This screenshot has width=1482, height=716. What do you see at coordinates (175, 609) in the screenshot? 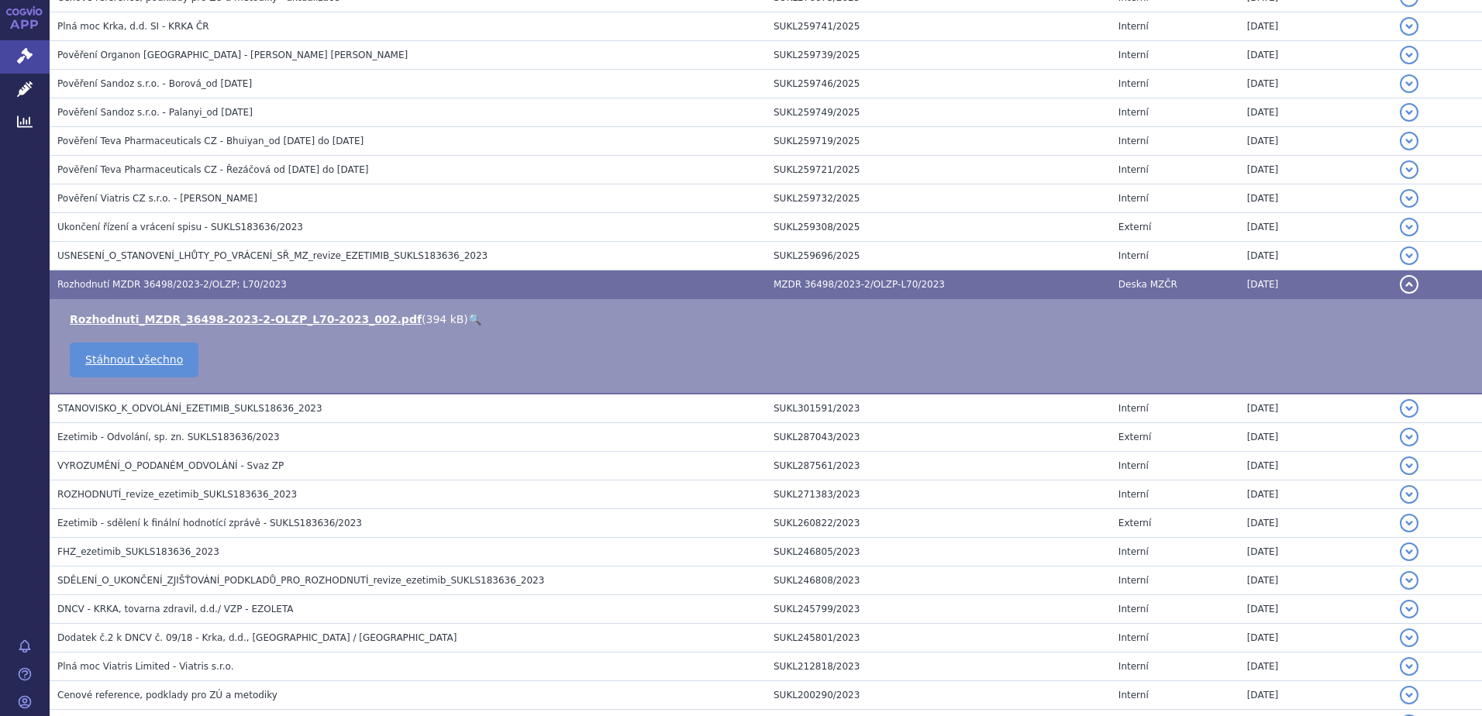
I see `span: DNCV - KRKA, tovarna zdravil, d.d./ VZP - EZOLETA` at bounding box center [175, 609].